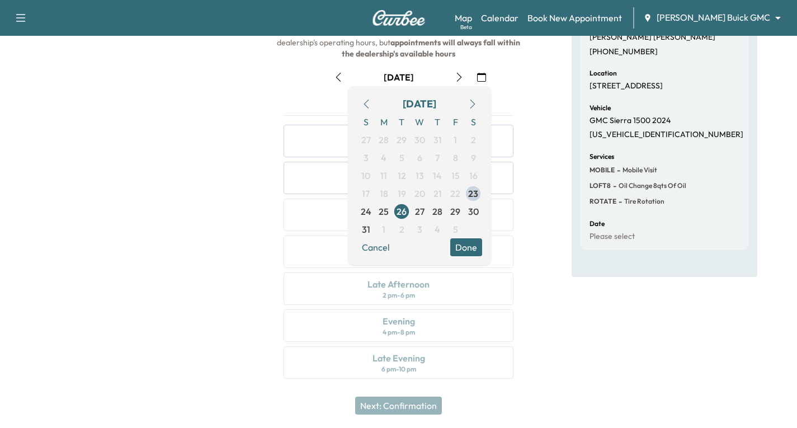  I want to click on span: 18, so click(383, 193).